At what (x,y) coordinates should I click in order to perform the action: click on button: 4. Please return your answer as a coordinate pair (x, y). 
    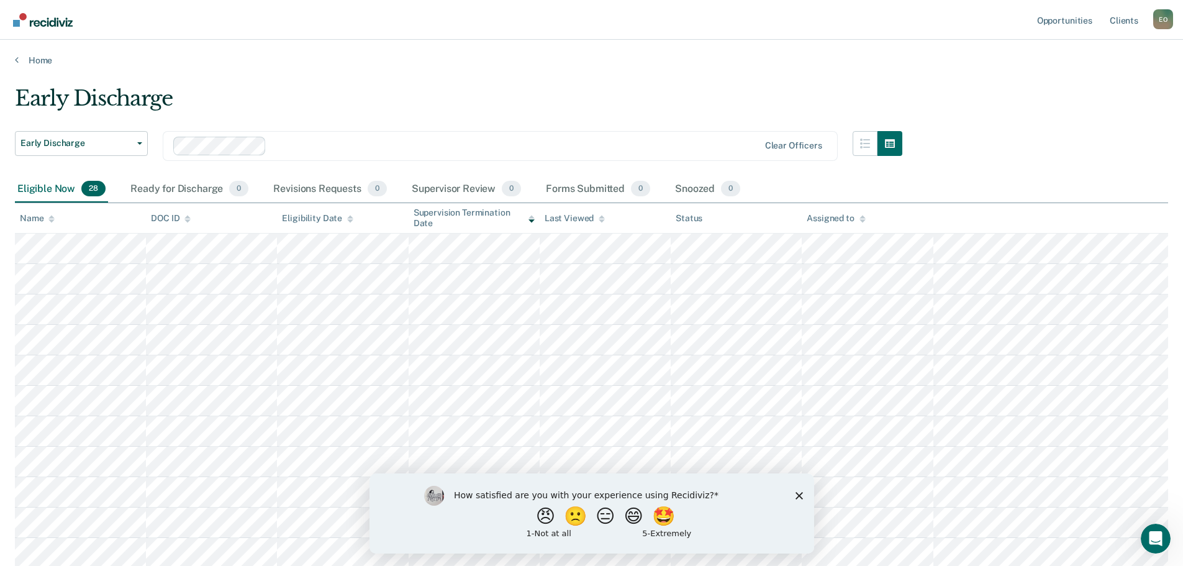
    Looking at the image, I should click on (265, 43).